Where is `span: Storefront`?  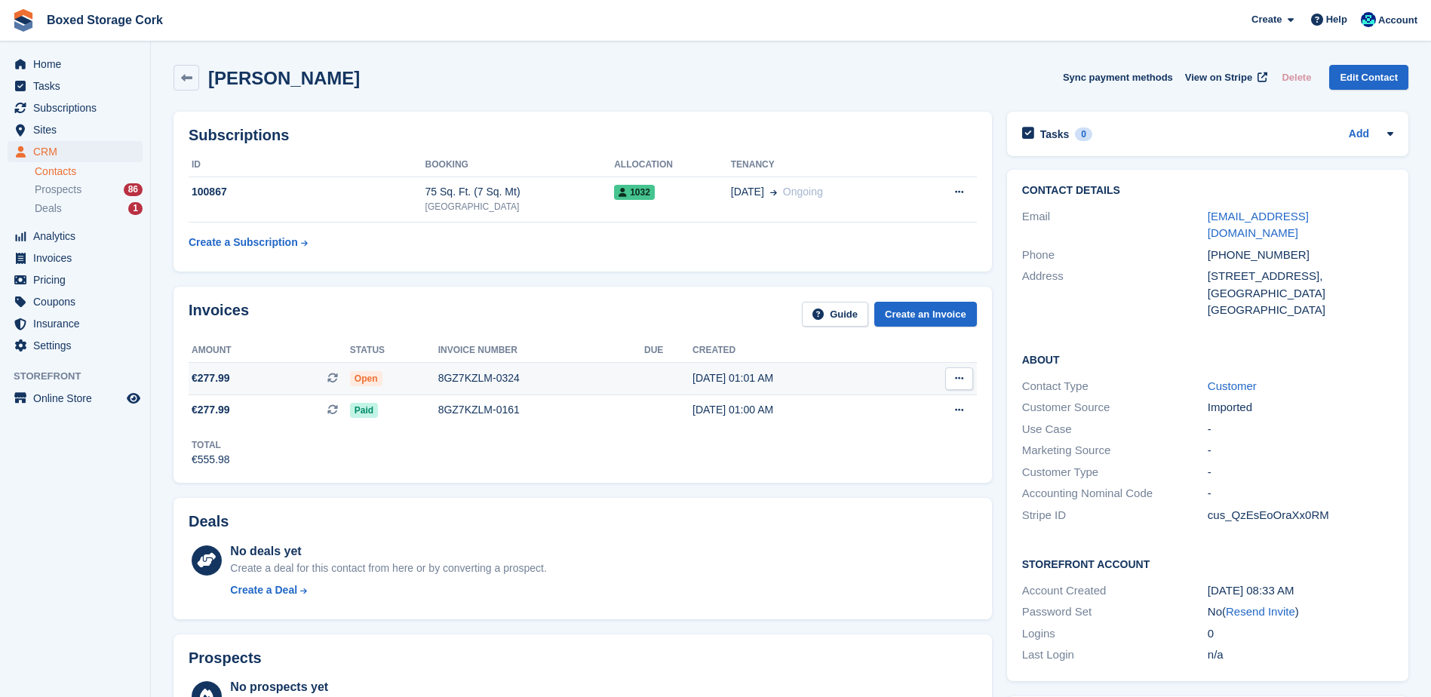
span: Storefront is located at coordinates (81, 376).